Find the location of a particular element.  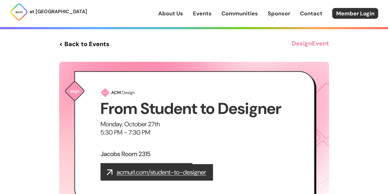

h3: Design Event is located at coordinates (310, 44).